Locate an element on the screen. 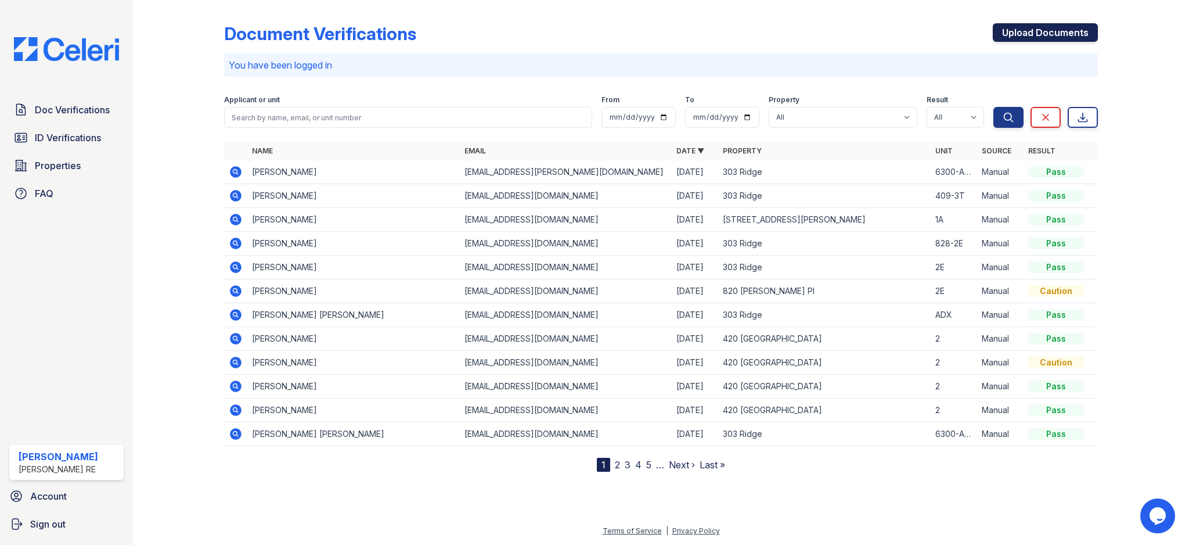 Image resolution: width=1189 pixels, height=545 pixels. span: ID Verifications is located at coordinates (68, 138).